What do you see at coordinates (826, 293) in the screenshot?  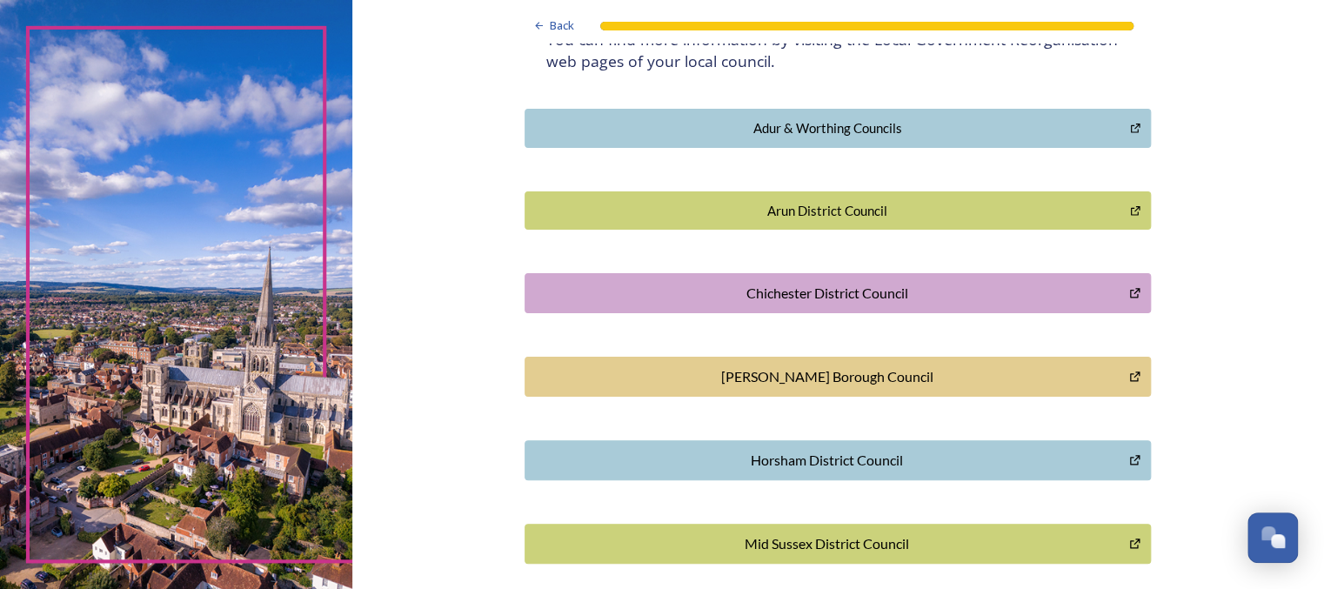 I see `div: Chichester District Council` at bounding box center [826, 293].